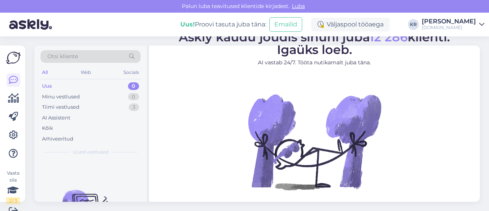 The image size is (489, 211). Describe the element at coordinates (134, 107) in the screenshot. I see `div: 3` at that location.